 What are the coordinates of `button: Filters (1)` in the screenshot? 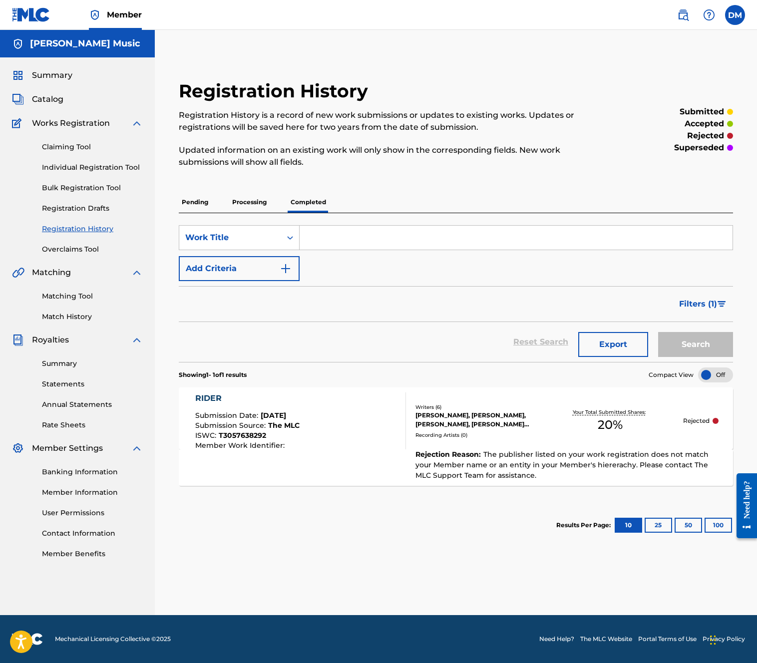 It's located at (703, 304).